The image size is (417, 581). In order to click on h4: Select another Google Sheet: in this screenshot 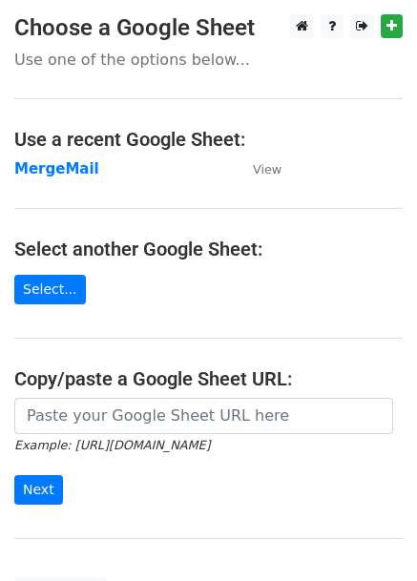, I will do `click(208, 249)`.